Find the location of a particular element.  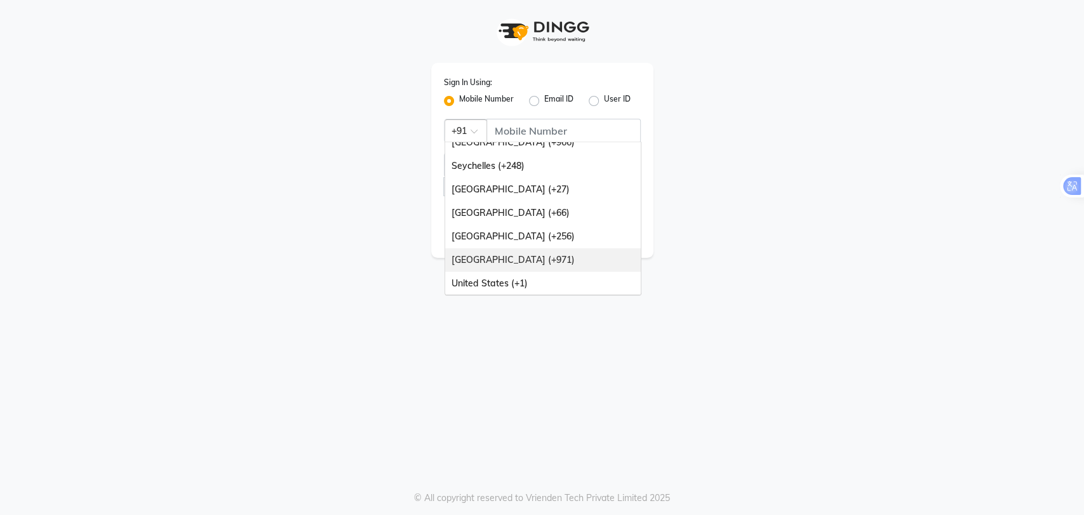

label: User ID is located at coordinates (617, 101).